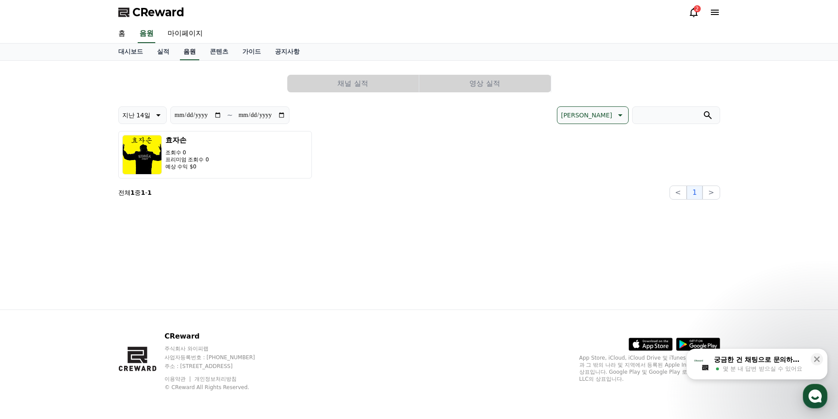 This screenshot has height=419, width=838. I want to click on div: 2, so click(697, 9).